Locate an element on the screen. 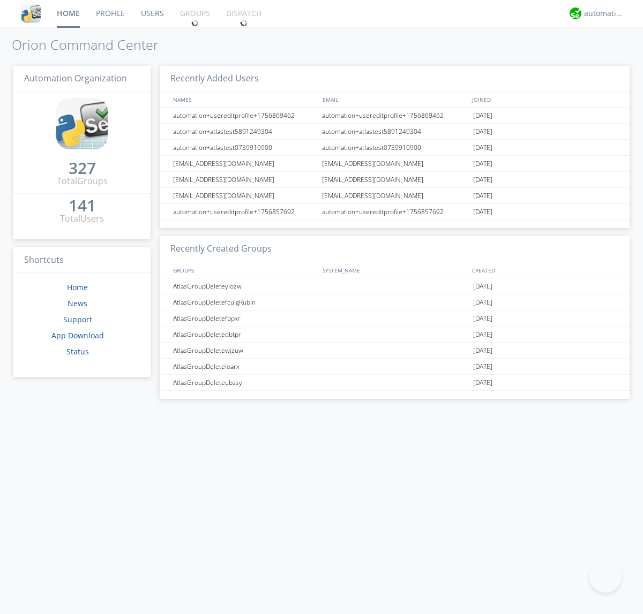  h3: Recently Added Users is located at coordinates (394, 79).